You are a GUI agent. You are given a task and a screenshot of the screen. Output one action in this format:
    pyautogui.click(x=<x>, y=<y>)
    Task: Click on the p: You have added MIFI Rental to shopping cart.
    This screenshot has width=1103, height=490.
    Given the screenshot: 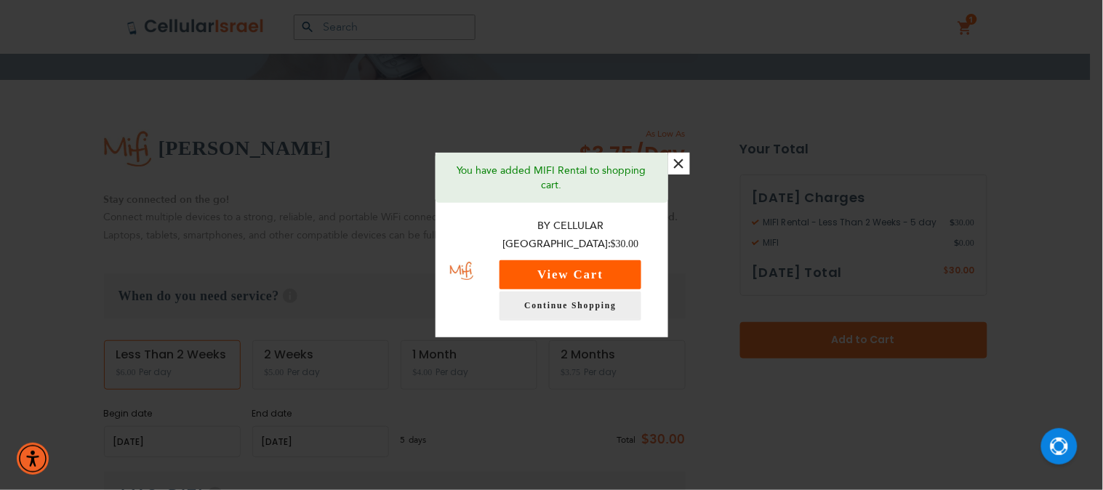 What is the action you would take?
    pyautogui.click(x=552, y=178)
    